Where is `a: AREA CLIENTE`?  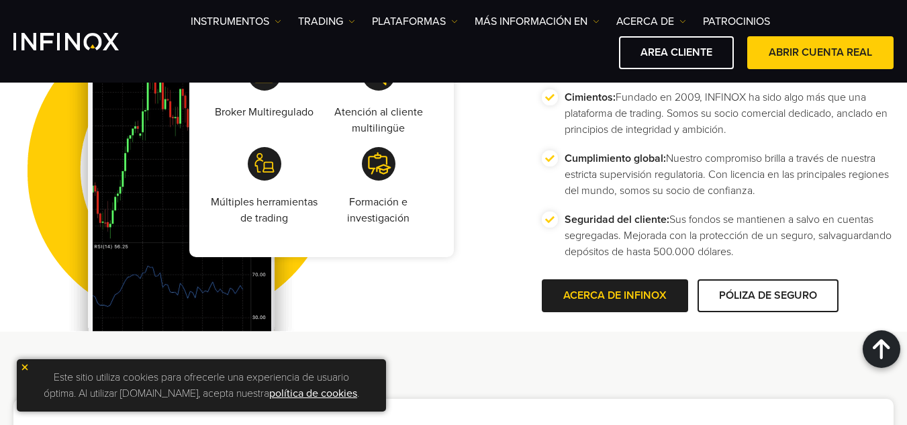
a: AREA CLIENTE is located at coordinates (676, 52).